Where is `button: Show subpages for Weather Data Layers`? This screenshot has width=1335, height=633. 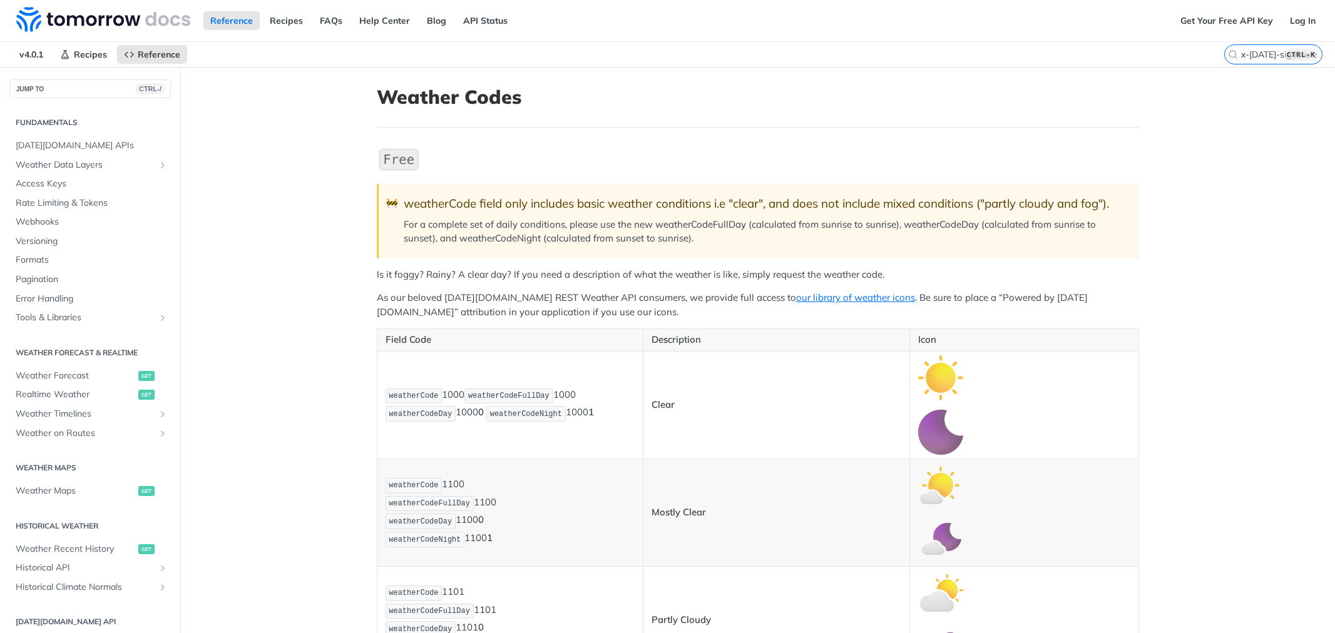
button: Show subpages for Weather Data Layers is located at coordinates (163, 165).